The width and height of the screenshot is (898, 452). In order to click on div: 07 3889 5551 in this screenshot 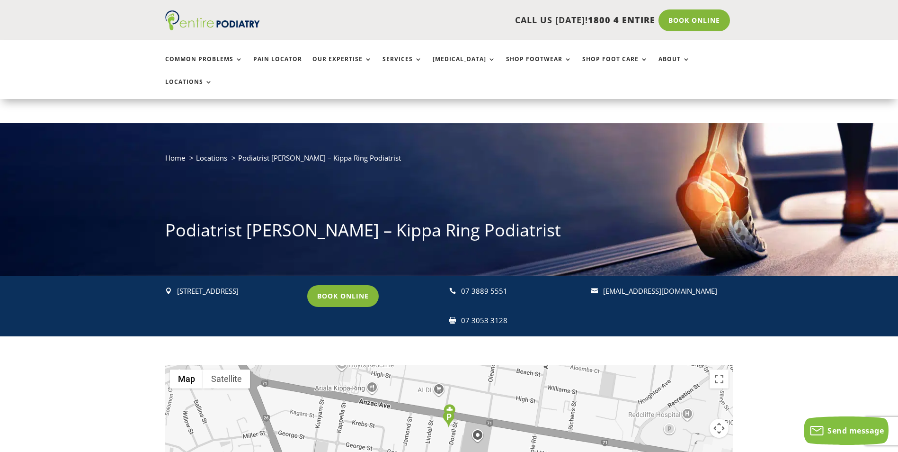, I will do `click(522, 291)`.